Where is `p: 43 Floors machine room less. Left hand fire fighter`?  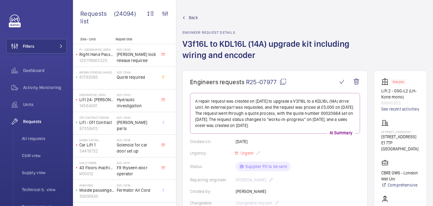
p: 43 Floors machine room less. Left hand fire fighter is located at coordinates (97, 168).